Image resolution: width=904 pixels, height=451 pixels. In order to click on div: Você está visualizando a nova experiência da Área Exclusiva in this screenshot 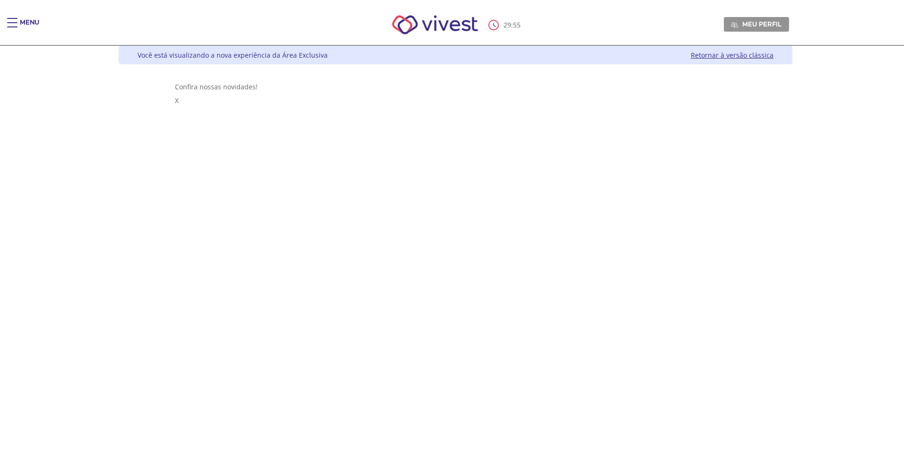, I will do `click(233, 55)`.